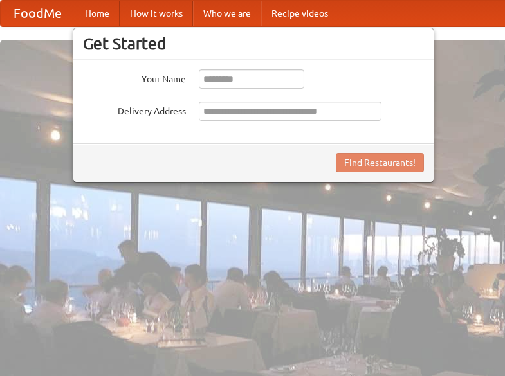 This screenshot has width=505, height=376. I want to click on label: Your Name, so click(134, 77).